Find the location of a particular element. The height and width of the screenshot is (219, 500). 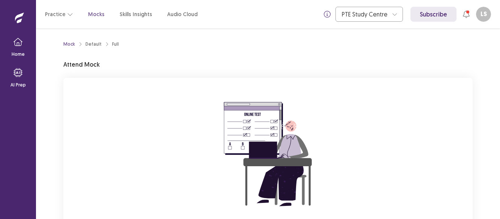

p: Home is located at coordinates (18, 54).